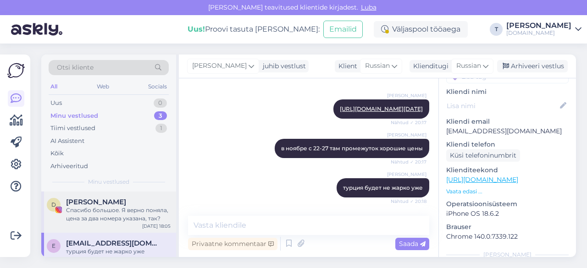 This screenshot has height=268, width=587. What do you see at coordinates (161, 128) in the screenshot?
I see `div: 1` at bounding box center [161, 128].